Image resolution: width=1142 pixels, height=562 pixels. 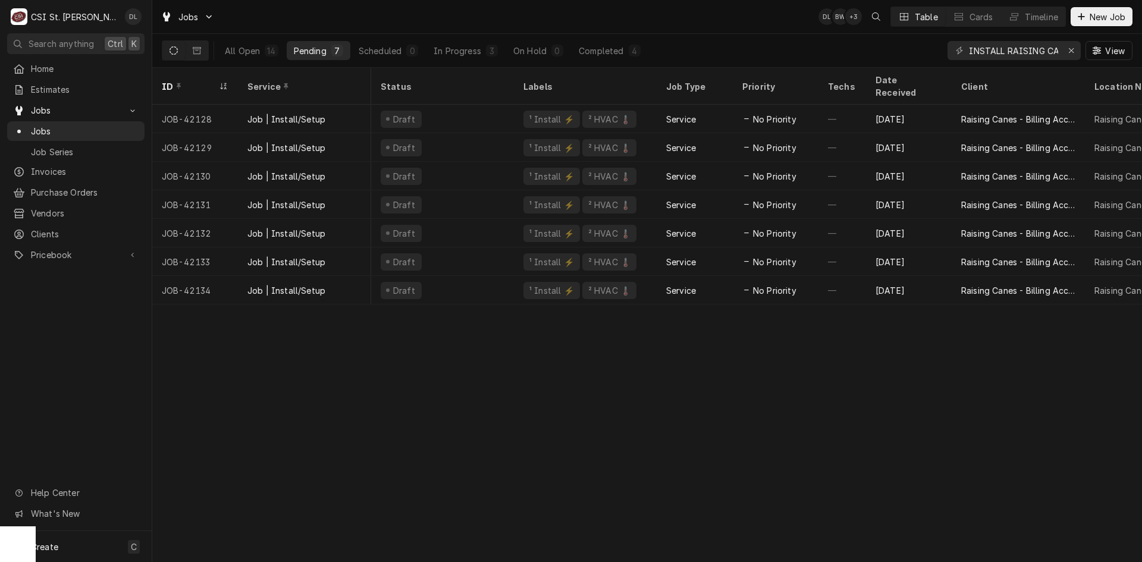 What do you see at coordinates (84, 213) in the screenshot?
I see `span: Vendors` at bounding box center [84, 213].